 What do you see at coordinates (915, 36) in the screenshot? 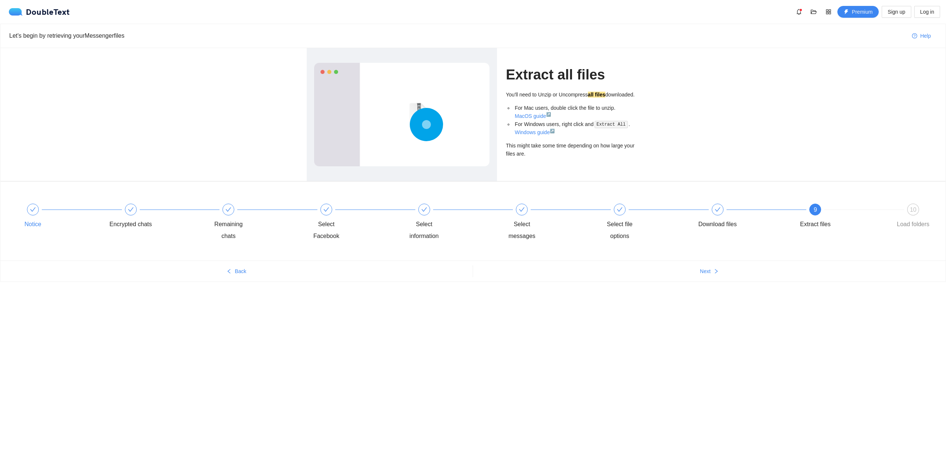
I see `span: question-circle` at bounding box center [915, 36].